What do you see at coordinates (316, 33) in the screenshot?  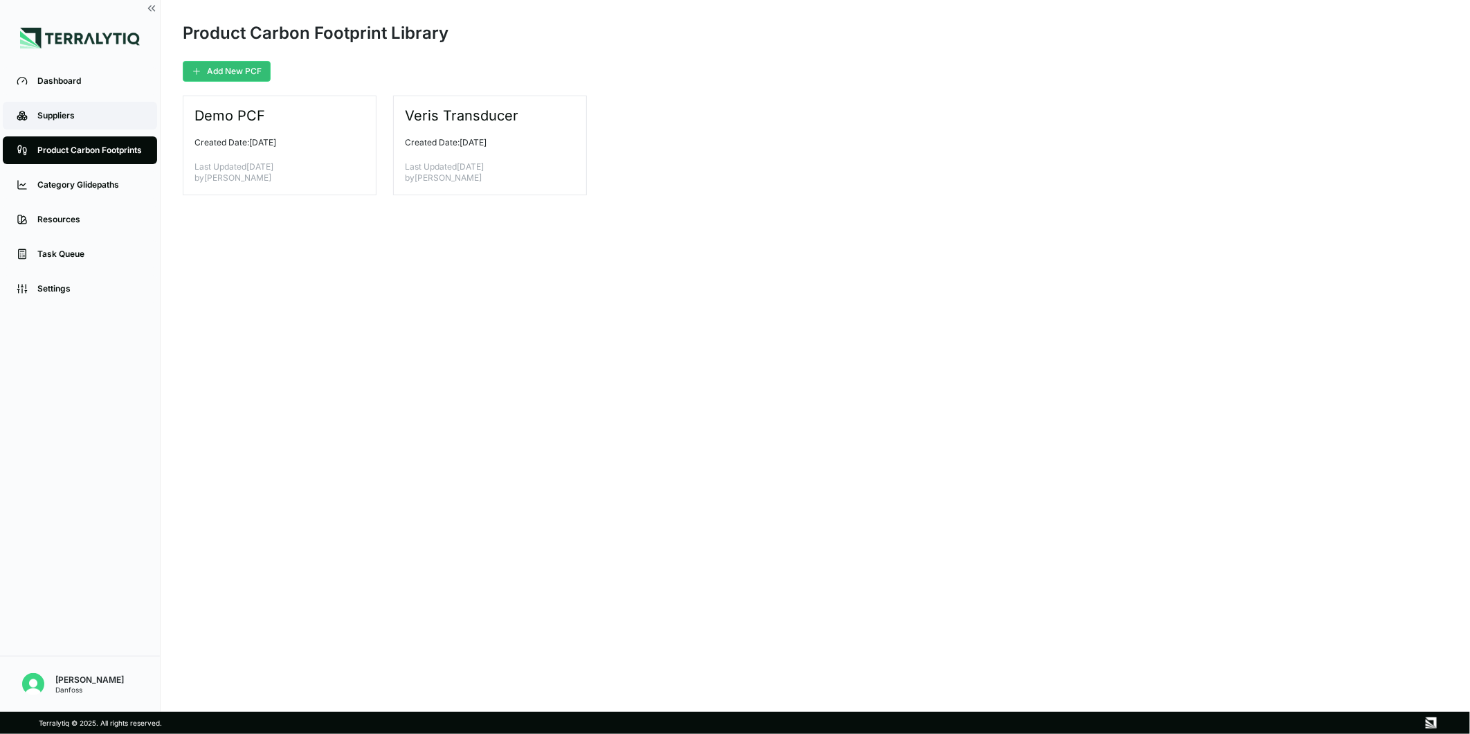 I see `div: Product Carbon Footprint Library` at bounding box center [316, 33].